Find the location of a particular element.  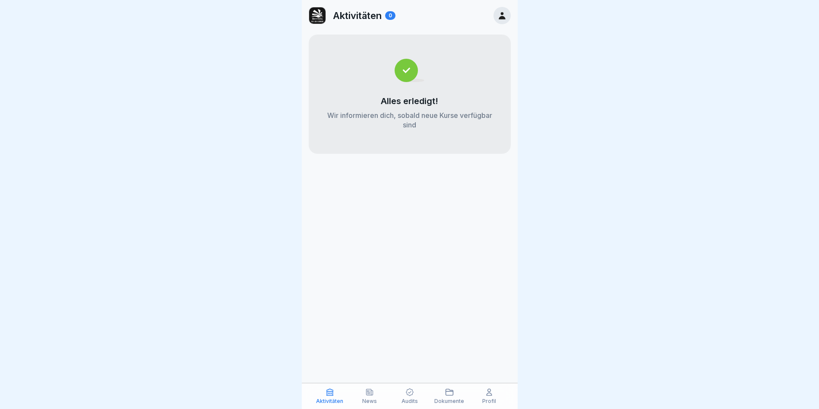

p: Audits is located at coordinates (409, 401).